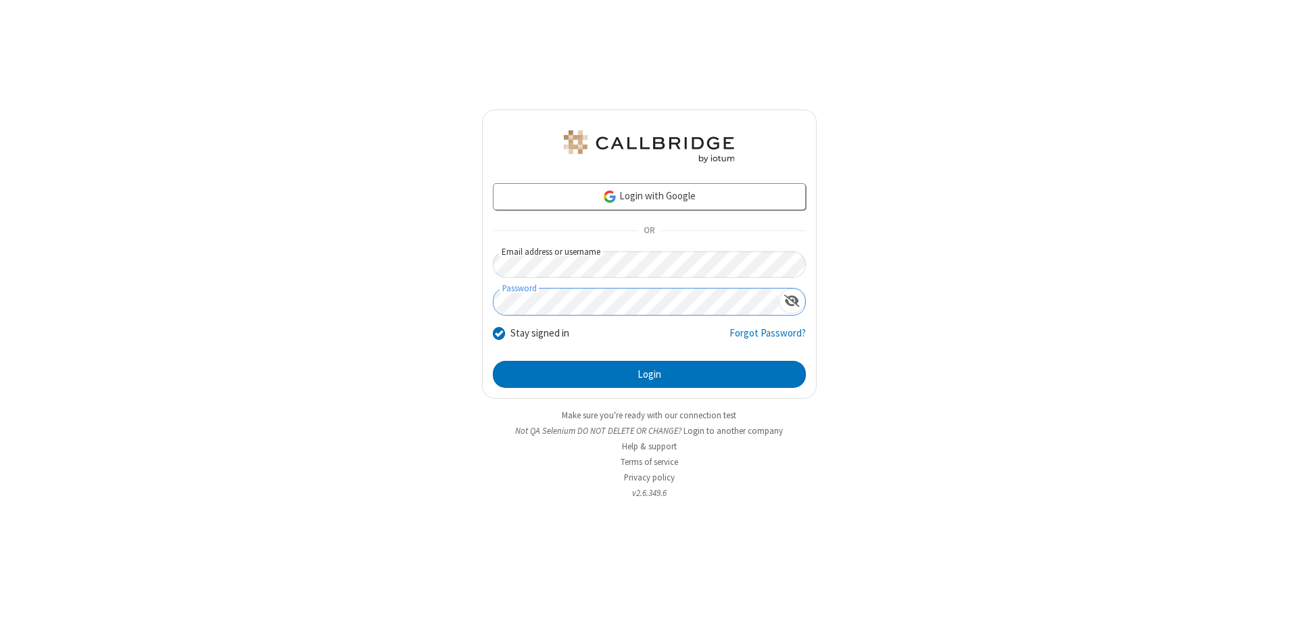 Image resolution: width=1298 pixels, height=619 pixels. What do you see at coordinates (649, 477) in the screenshot?
I see `a: Privacy policy` at bounding box center [649, 477].